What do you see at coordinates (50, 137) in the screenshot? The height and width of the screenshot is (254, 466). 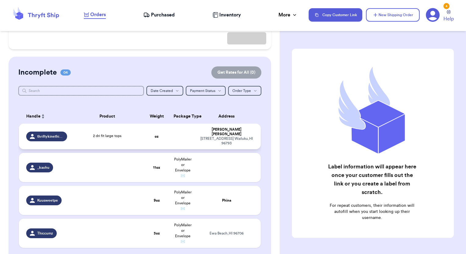 I see `span: thriftykinethings` at bounding box center [50, 137].